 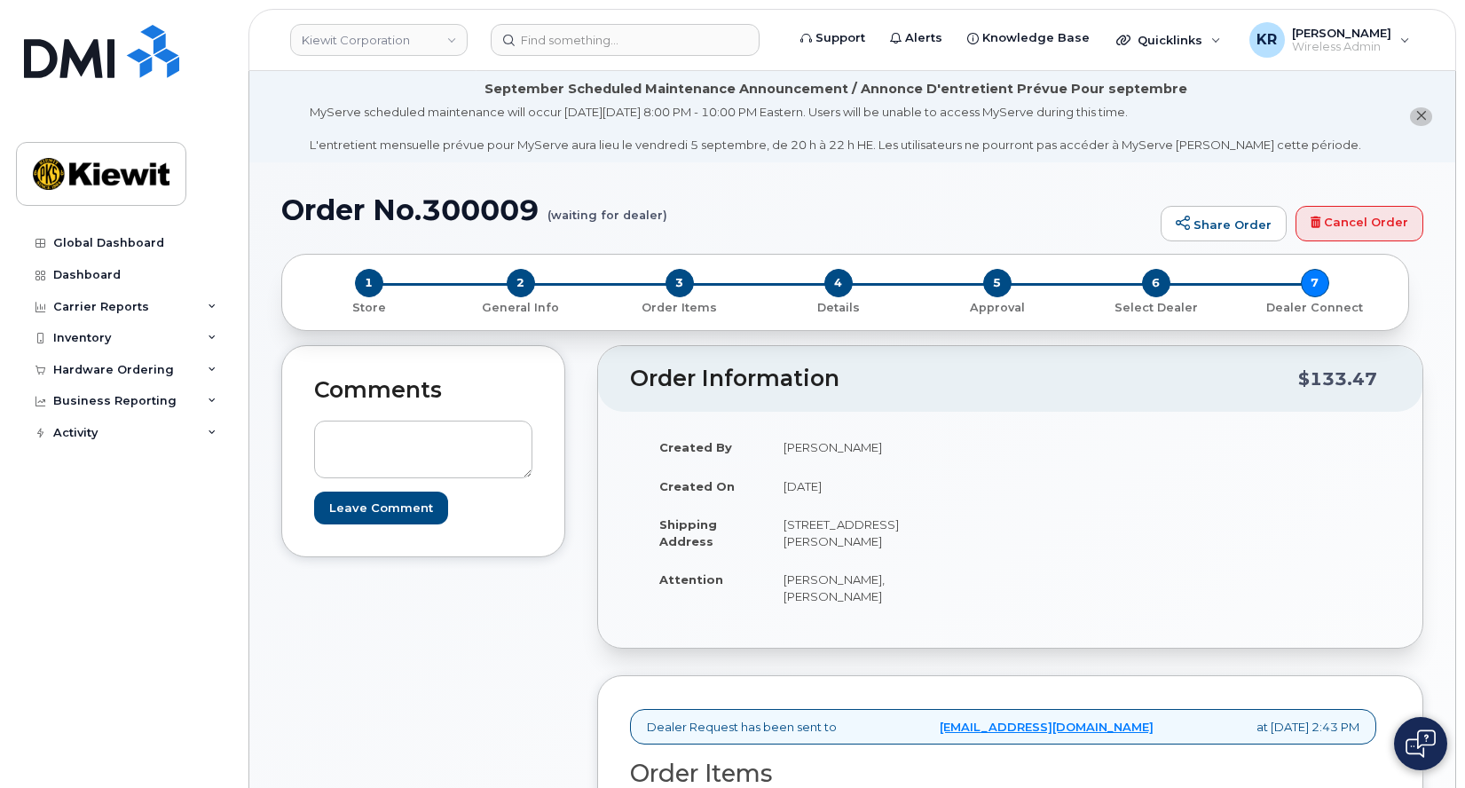 What do you see at coordinates (680, 283) in the screenshot?
I see `span: 3` at bounding box center [680, 283].